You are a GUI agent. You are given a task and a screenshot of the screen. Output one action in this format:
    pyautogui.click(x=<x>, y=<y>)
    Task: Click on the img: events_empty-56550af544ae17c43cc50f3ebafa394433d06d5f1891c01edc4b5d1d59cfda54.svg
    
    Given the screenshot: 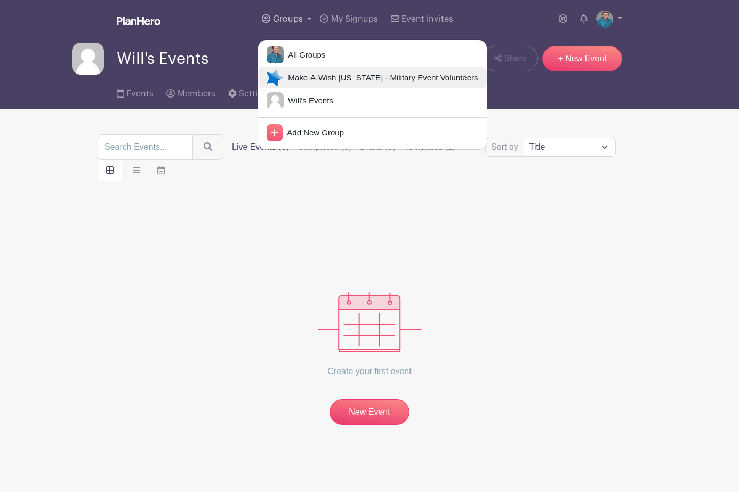 What is the action you would take?
    pyautogui.click(x=369, y=322)
    